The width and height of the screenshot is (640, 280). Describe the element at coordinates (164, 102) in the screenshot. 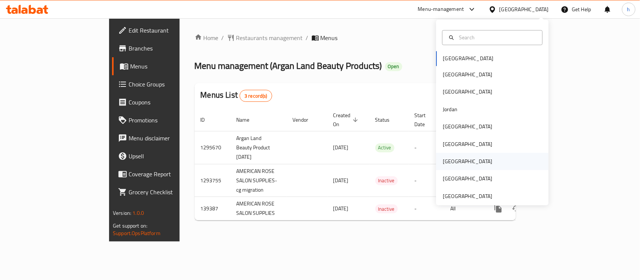

I see `a: Coupons` at that location.